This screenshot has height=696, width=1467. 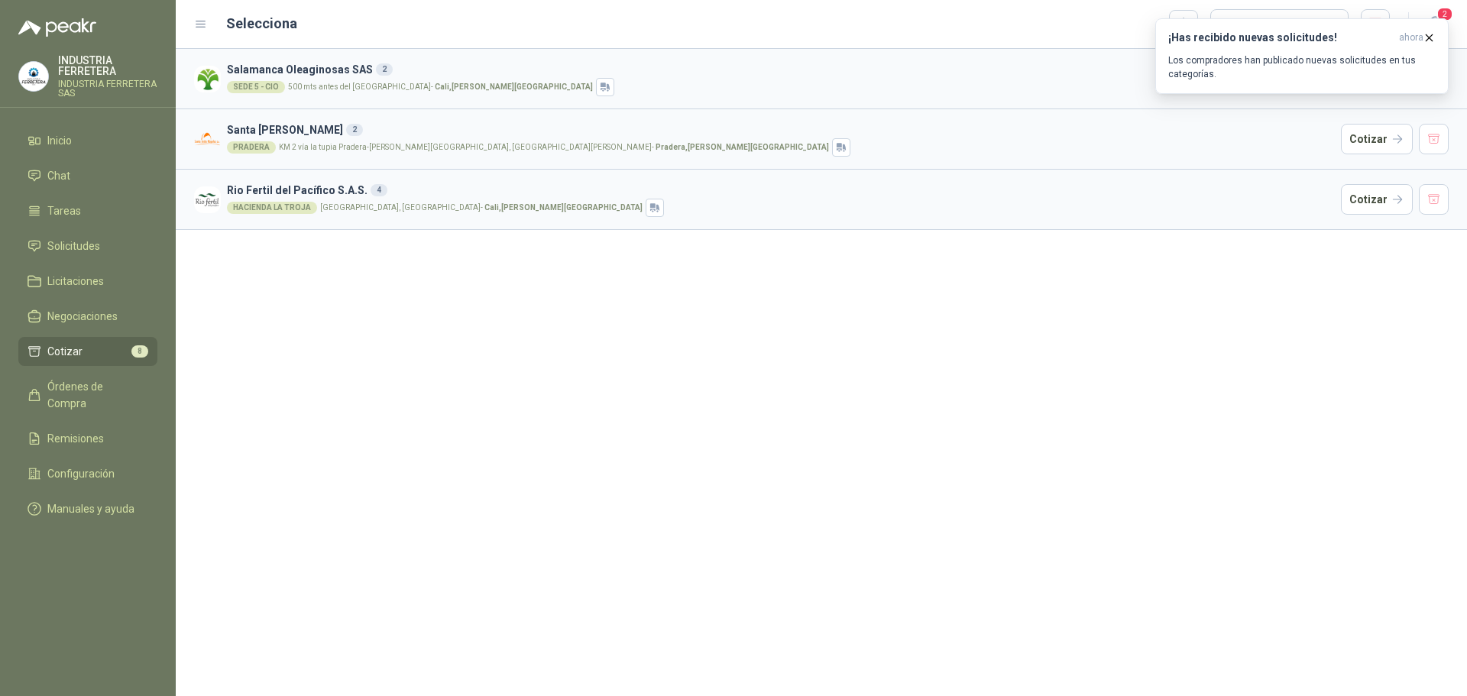 What do you see at coordinates (140, 351) in the screenshot?
I see `span: 8` at bounding box center [140, 351].